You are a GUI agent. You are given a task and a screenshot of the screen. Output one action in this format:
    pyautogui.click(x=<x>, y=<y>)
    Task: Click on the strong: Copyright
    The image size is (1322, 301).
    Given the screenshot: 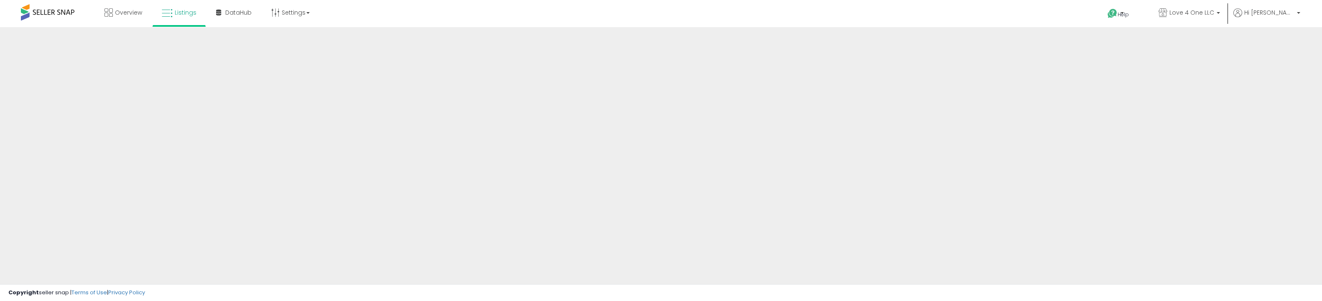 What is the action you would take?
    pyautogui.click(x=23, y=292)
    